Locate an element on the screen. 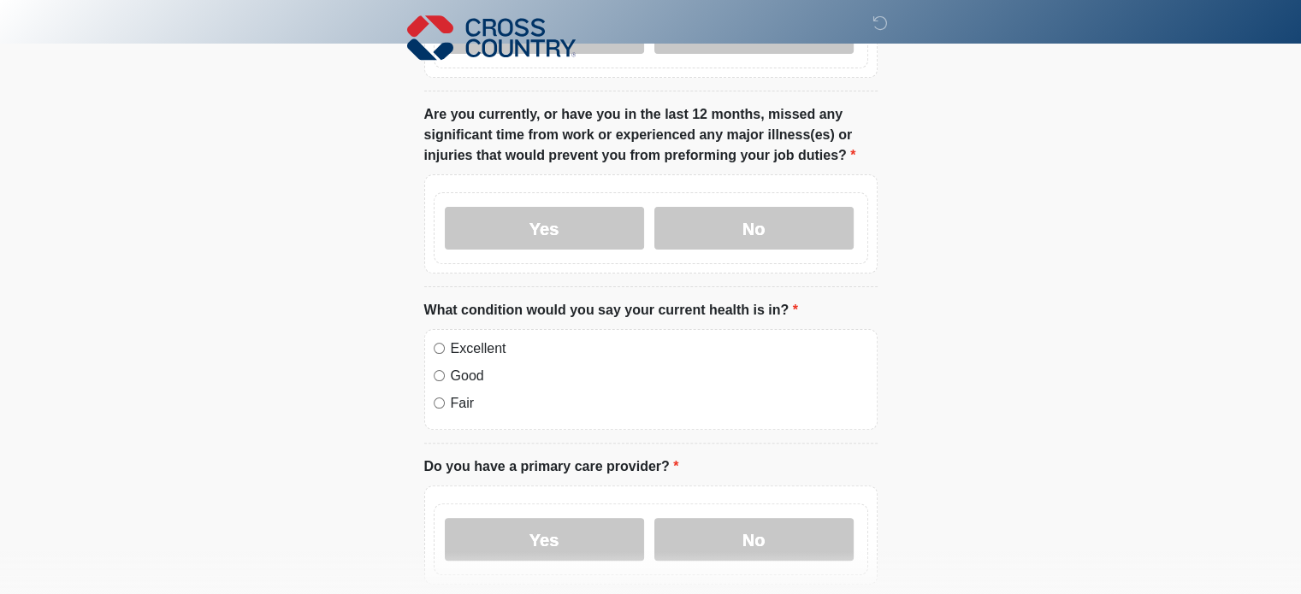 This screenshot has height=594, width=1301. label: Excellent is located at coordinates (659, 349).